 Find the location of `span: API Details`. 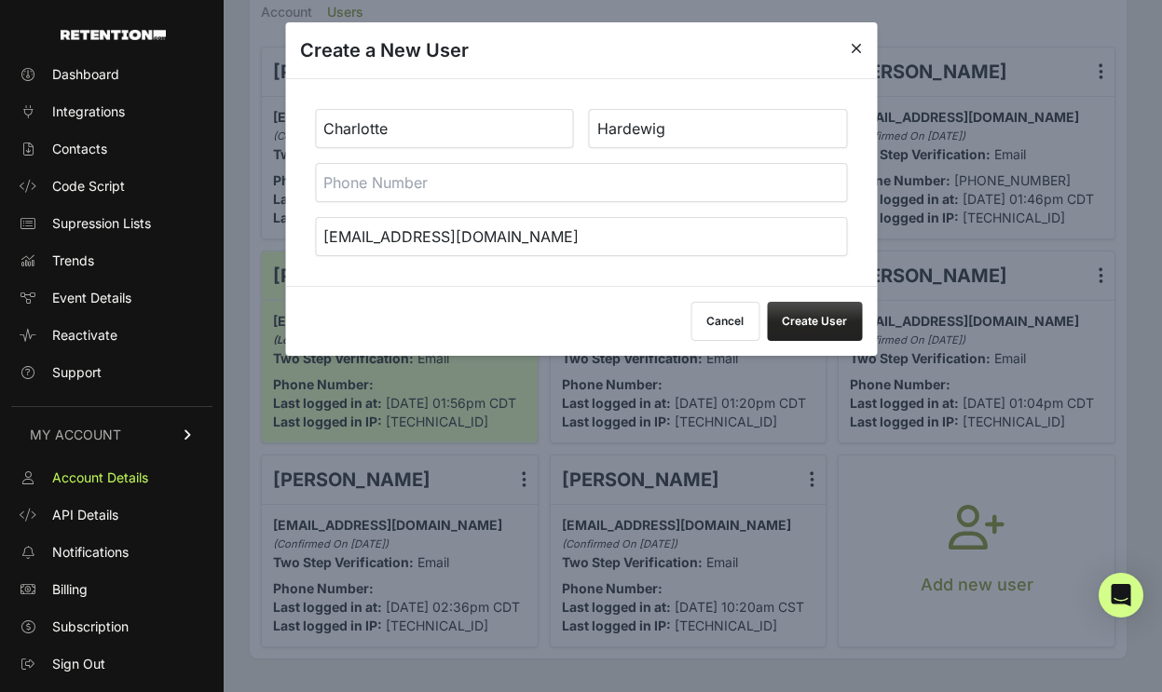

span: API Details is located at coordinates (85, 515).